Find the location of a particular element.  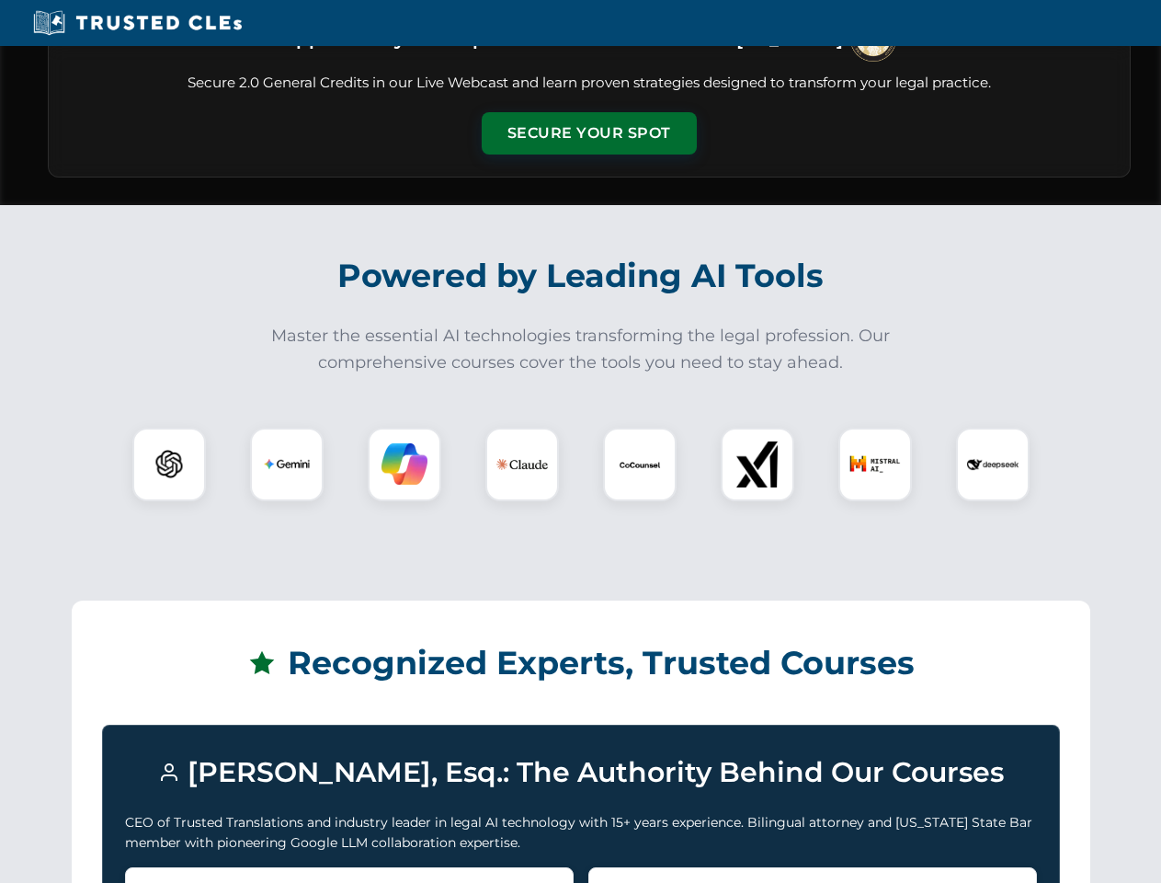

img: Mistral AI Logo is located at coordinates (875, 464).